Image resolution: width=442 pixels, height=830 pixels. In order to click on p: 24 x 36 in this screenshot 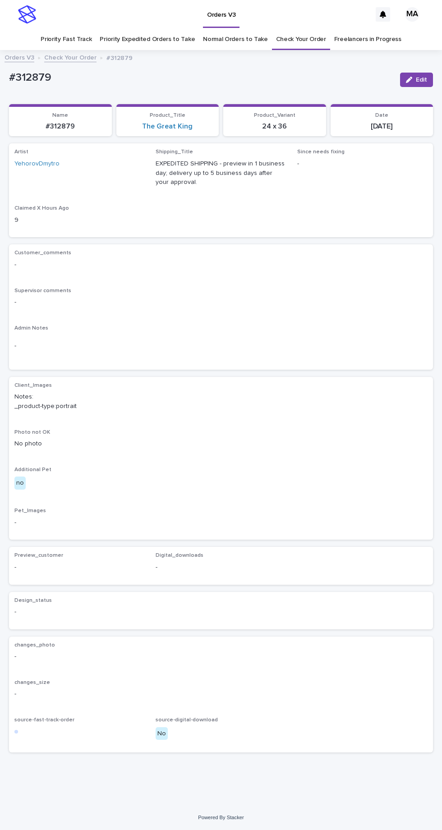, I will do `click(275, 126)`.